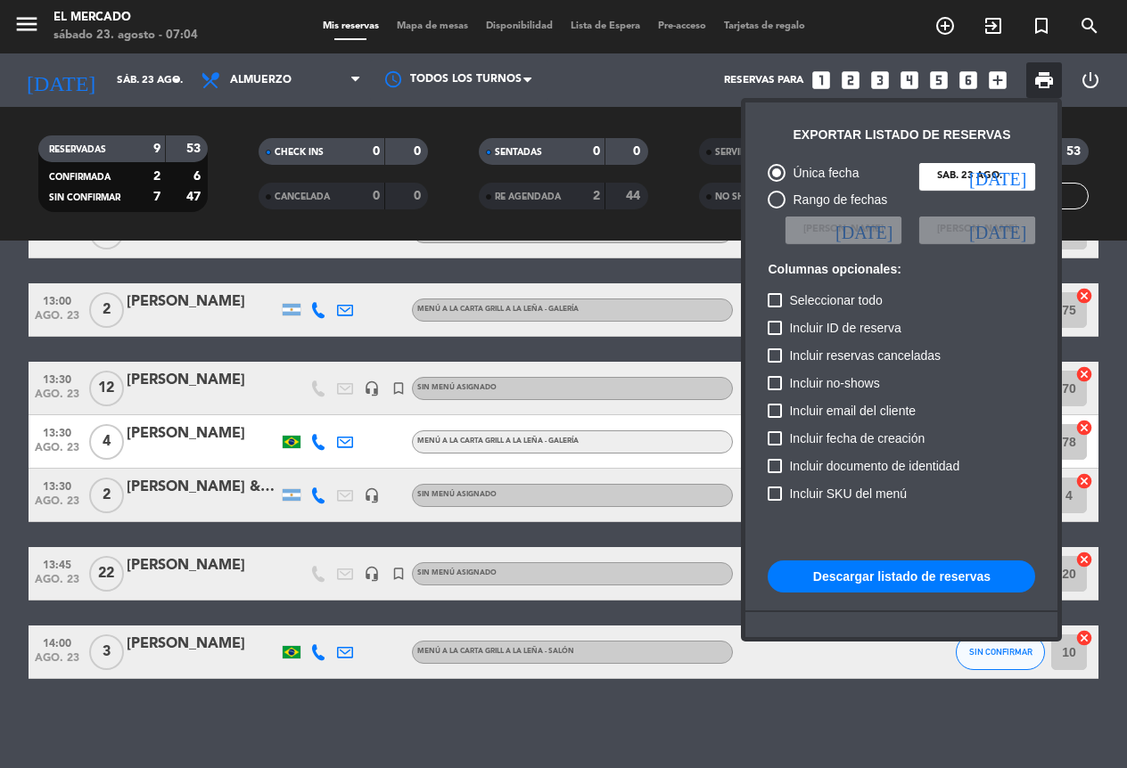  Describe the element at coordinates (852, 411) in the screenshot. I see `span: Incluir email del cliente` at that location.